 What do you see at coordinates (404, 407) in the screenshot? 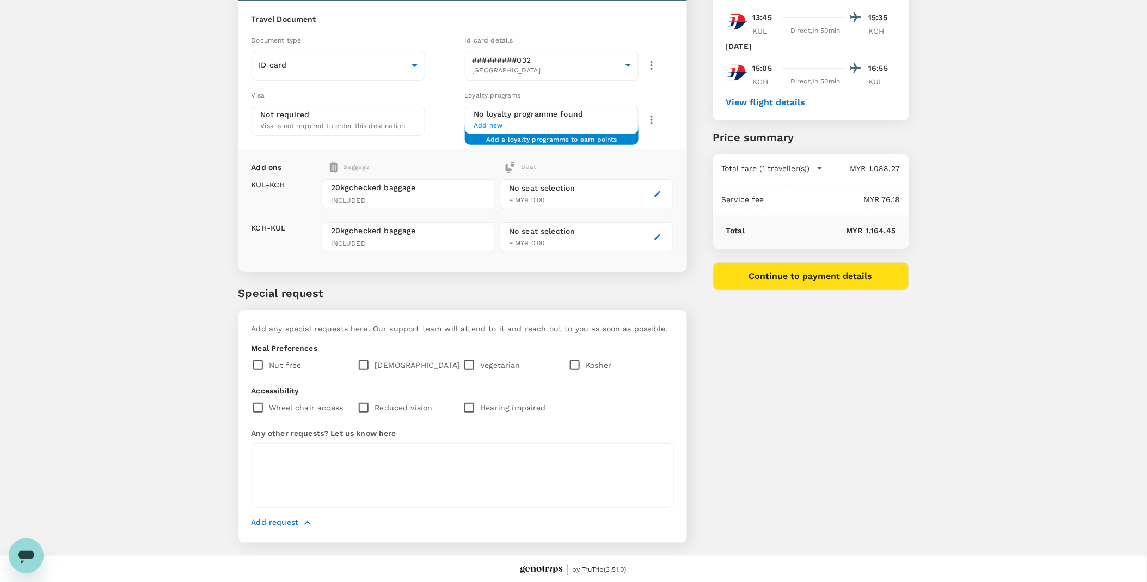
I see `p: Reduced vision` at bounding box center [404, 407].